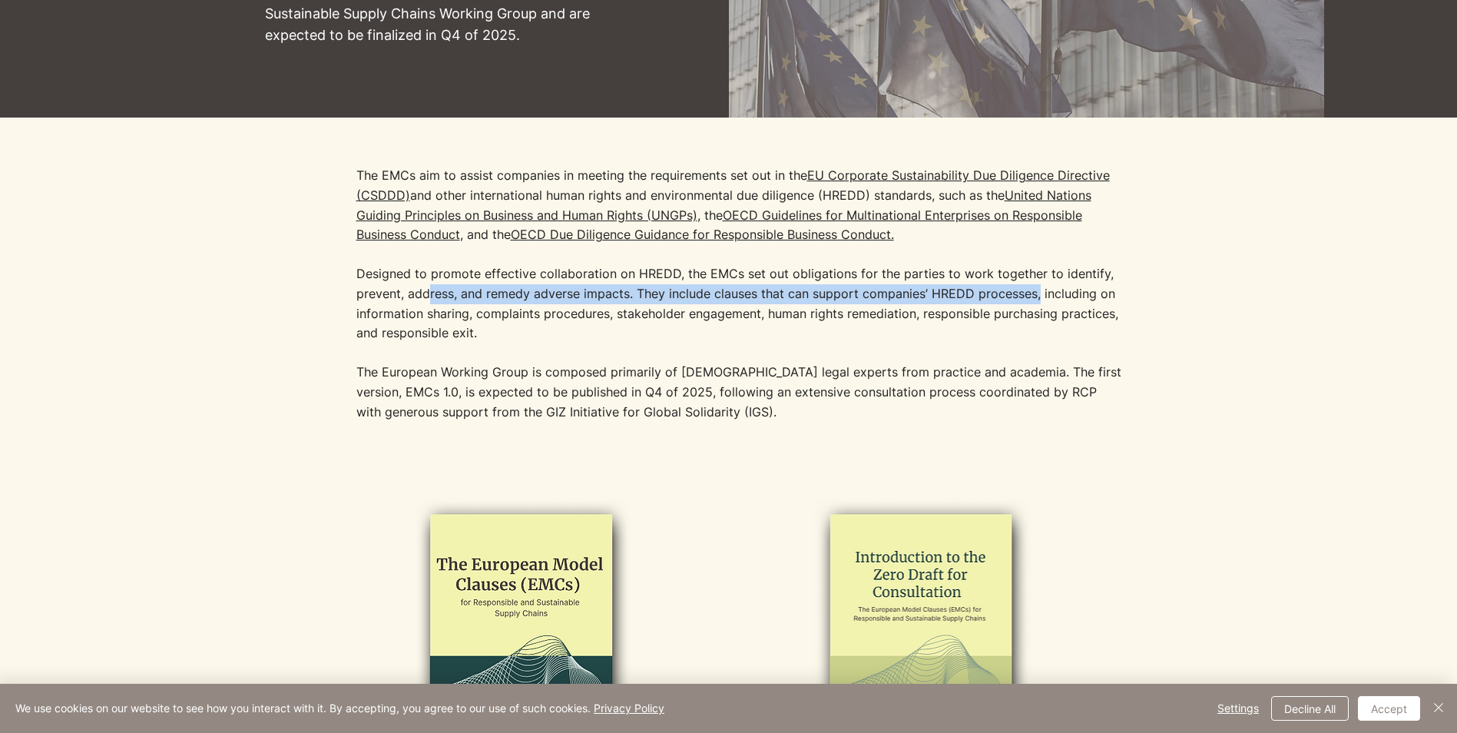 This screenshot has height=733, width=1457. I want to click on p: The EMCs aim to assist companies in meeting the requirements set out in the and other internation..., so click(741, 254).